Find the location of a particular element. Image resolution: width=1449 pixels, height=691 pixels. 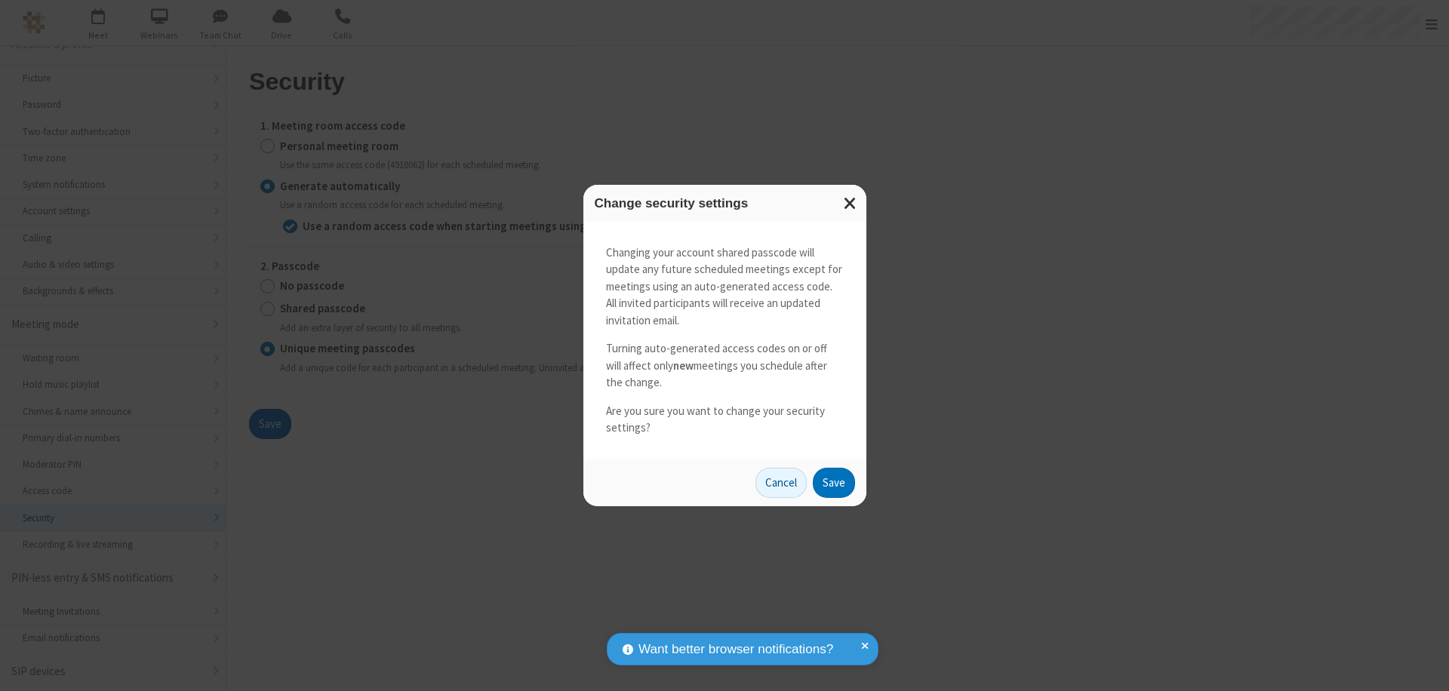

button: Cancel is located at coordinates (781, 483).